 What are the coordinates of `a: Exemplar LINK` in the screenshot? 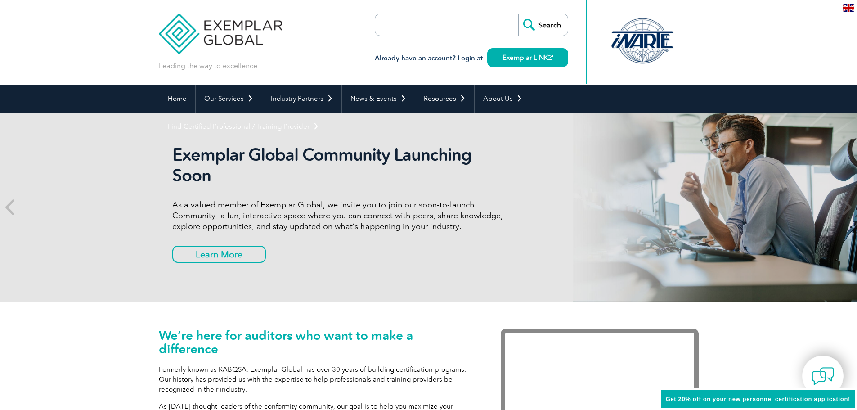 It's located at (527, 58).